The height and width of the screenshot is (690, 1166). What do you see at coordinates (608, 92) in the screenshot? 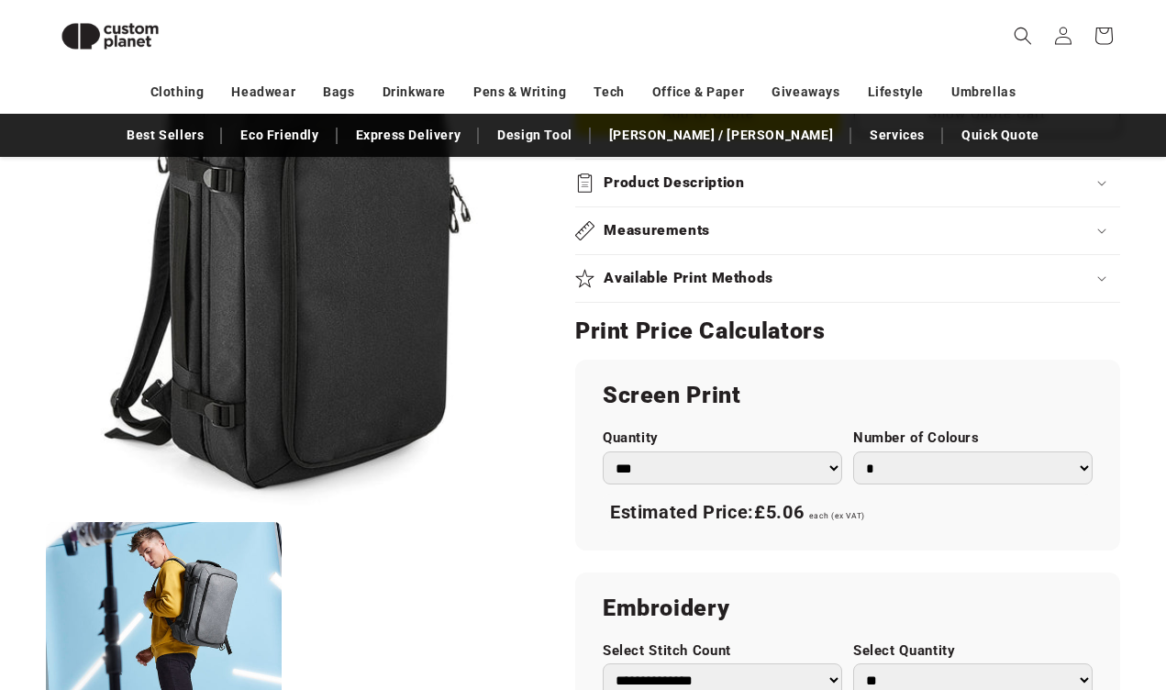
I see `a: Tech` at bounding box center [608, 92].